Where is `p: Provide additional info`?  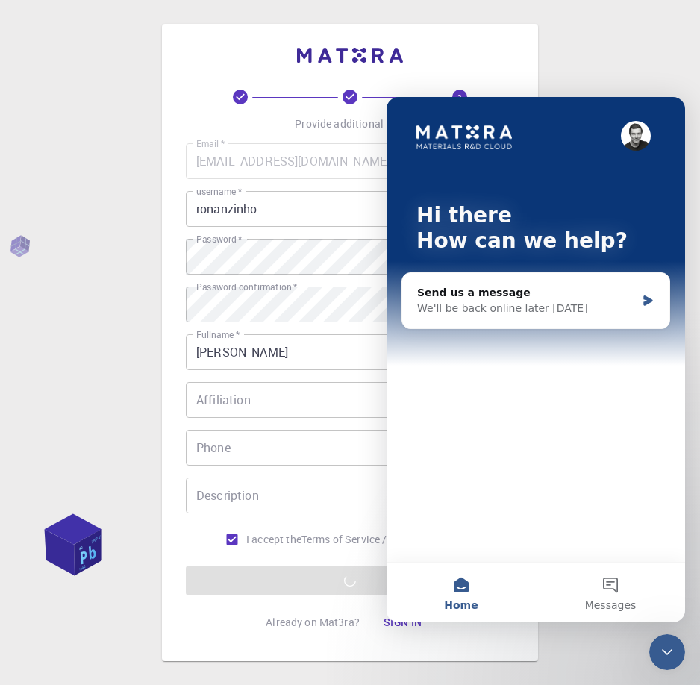
p: Provide additional info is located at coordinates (349, 124).